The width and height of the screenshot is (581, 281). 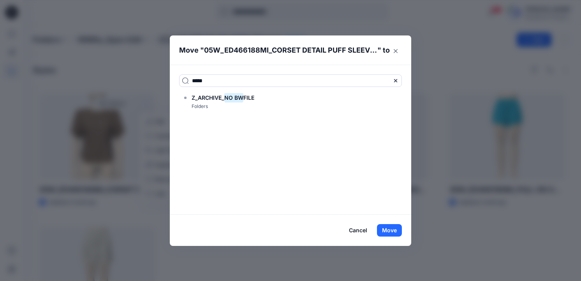 What do you see at coordinates (358, 230) in the screenshot?
I see `button: Cancel` at bounding box center [358, 230].